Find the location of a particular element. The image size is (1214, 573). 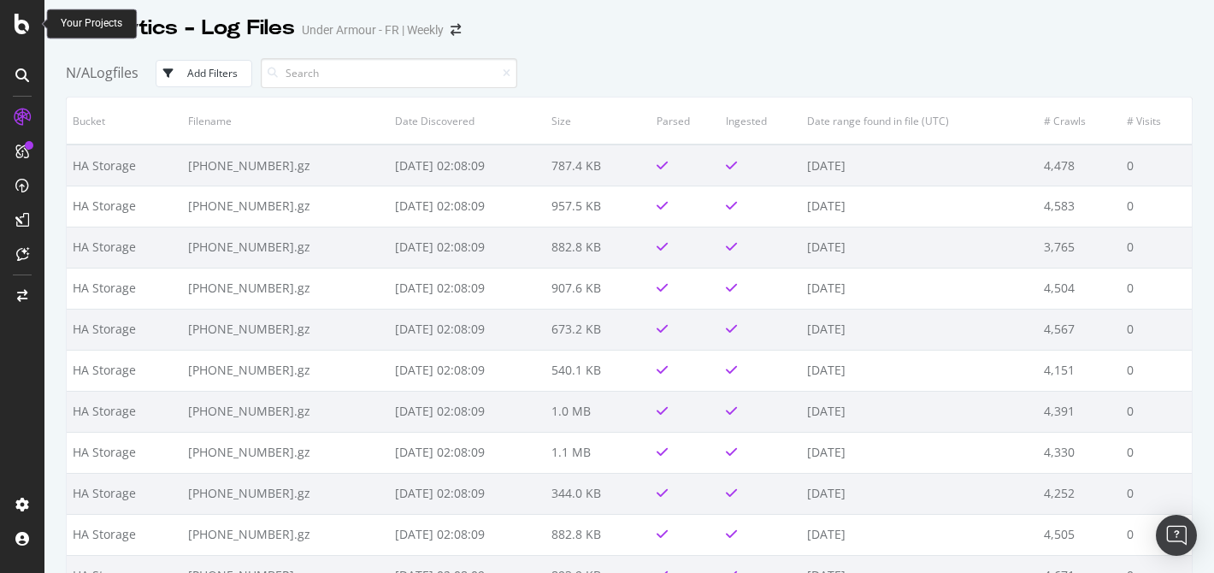

span: N/A is located at coordinates (78, 73).